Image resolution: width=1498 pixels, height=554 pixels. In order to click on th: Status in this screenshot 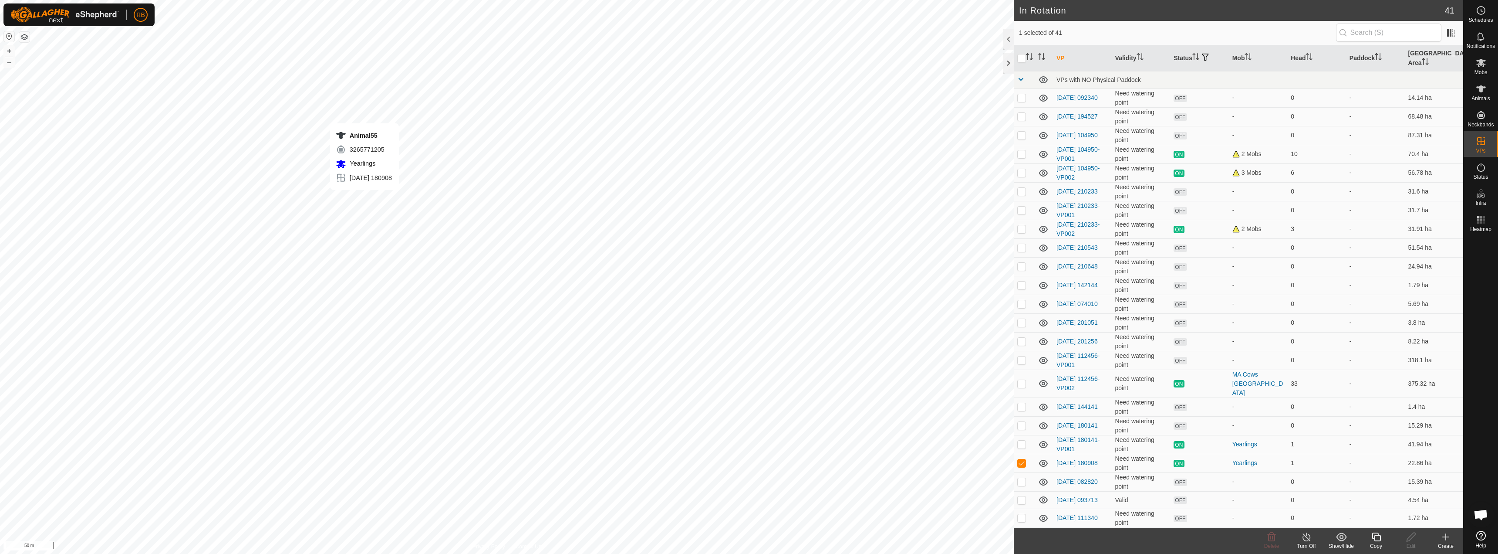, I will do `click(1200, 58)`.